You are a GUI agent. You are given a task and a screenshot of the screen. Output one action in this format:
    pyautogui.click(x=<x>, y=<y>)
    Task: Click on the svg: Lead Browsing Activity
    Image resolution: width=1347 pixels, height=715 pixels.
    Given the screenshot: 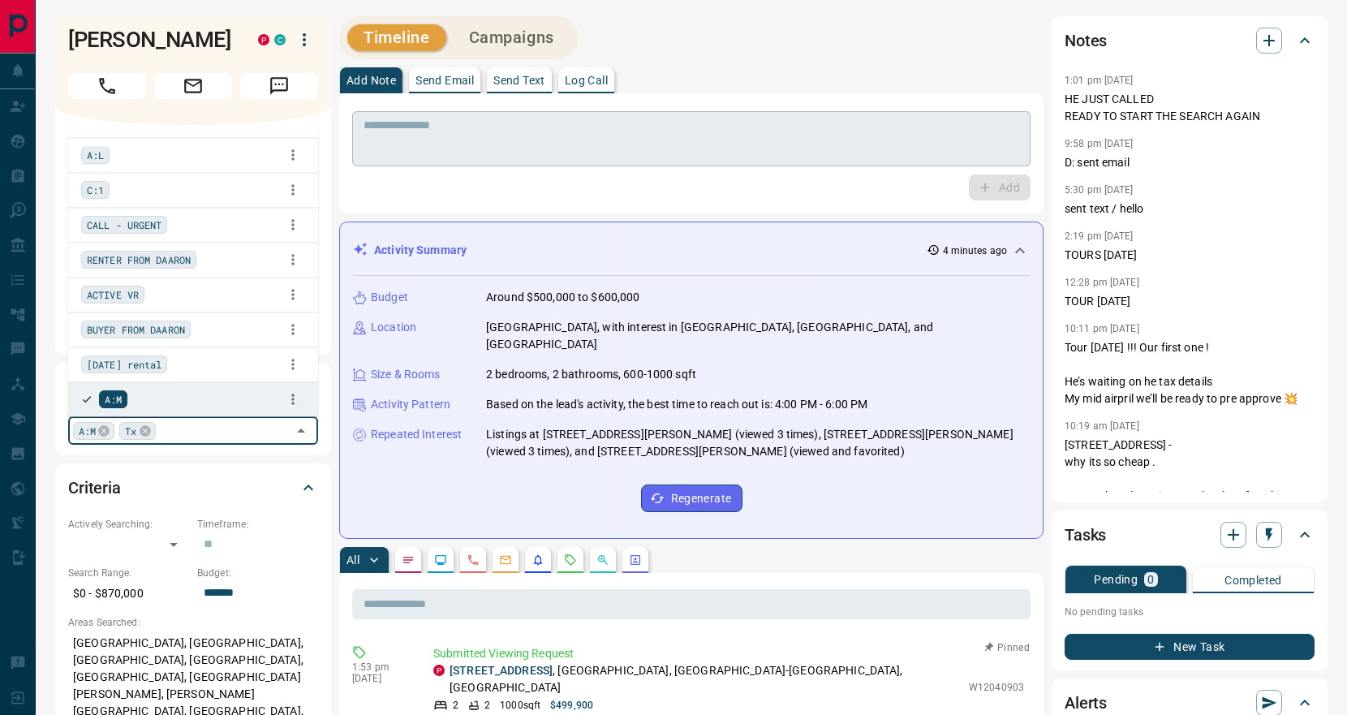 What is the action you would take?
    pyautogui.click(x=441, y=560)
    